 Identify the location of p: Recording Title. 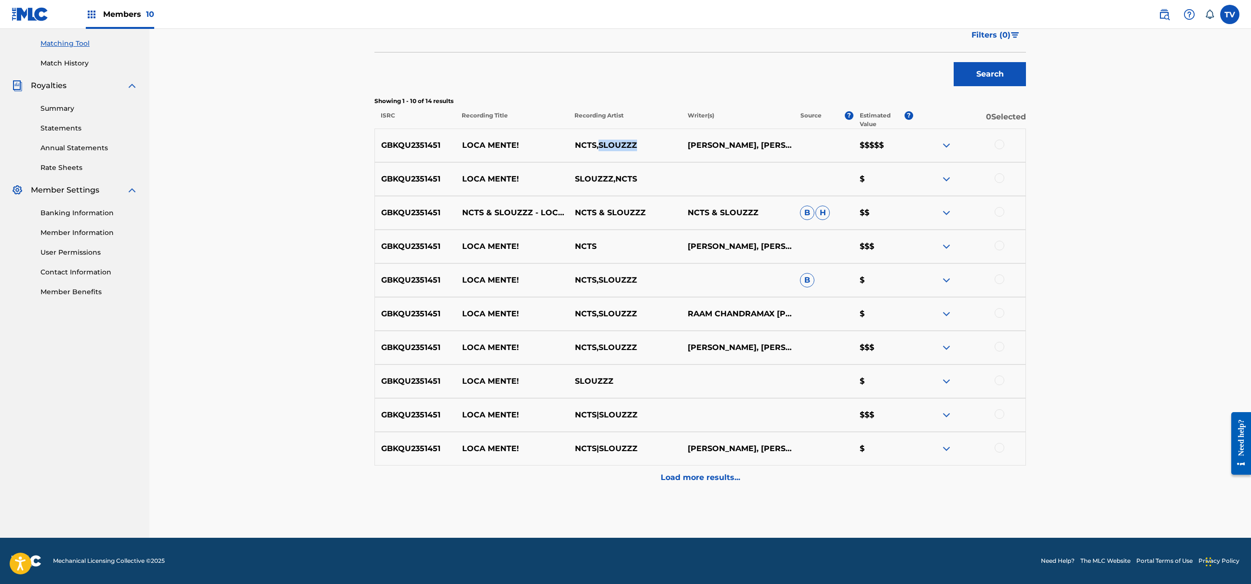
(512, 120).